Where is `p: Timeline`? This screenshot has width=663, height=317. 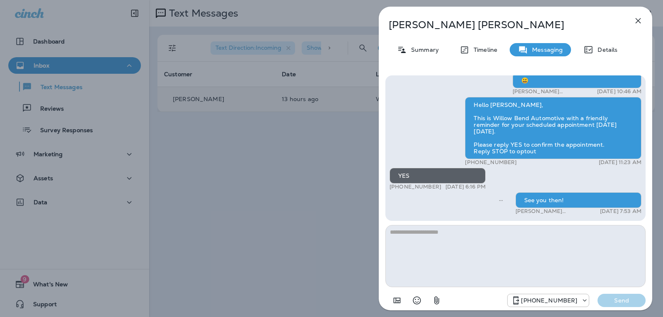
p: Timeline is located at coordinates (483, 50).